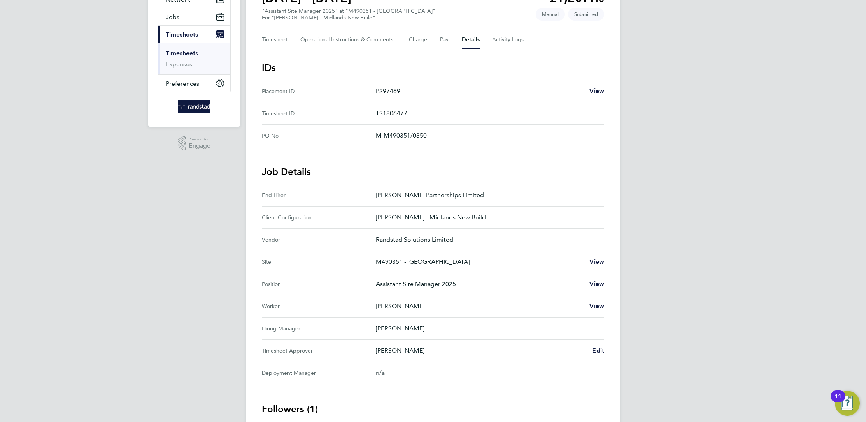 This screenshot has height=422, width=866. What do you see at coordinates (598, 350) in the screenshot?
I see `span: Edit` at bounding box center [598, 350].